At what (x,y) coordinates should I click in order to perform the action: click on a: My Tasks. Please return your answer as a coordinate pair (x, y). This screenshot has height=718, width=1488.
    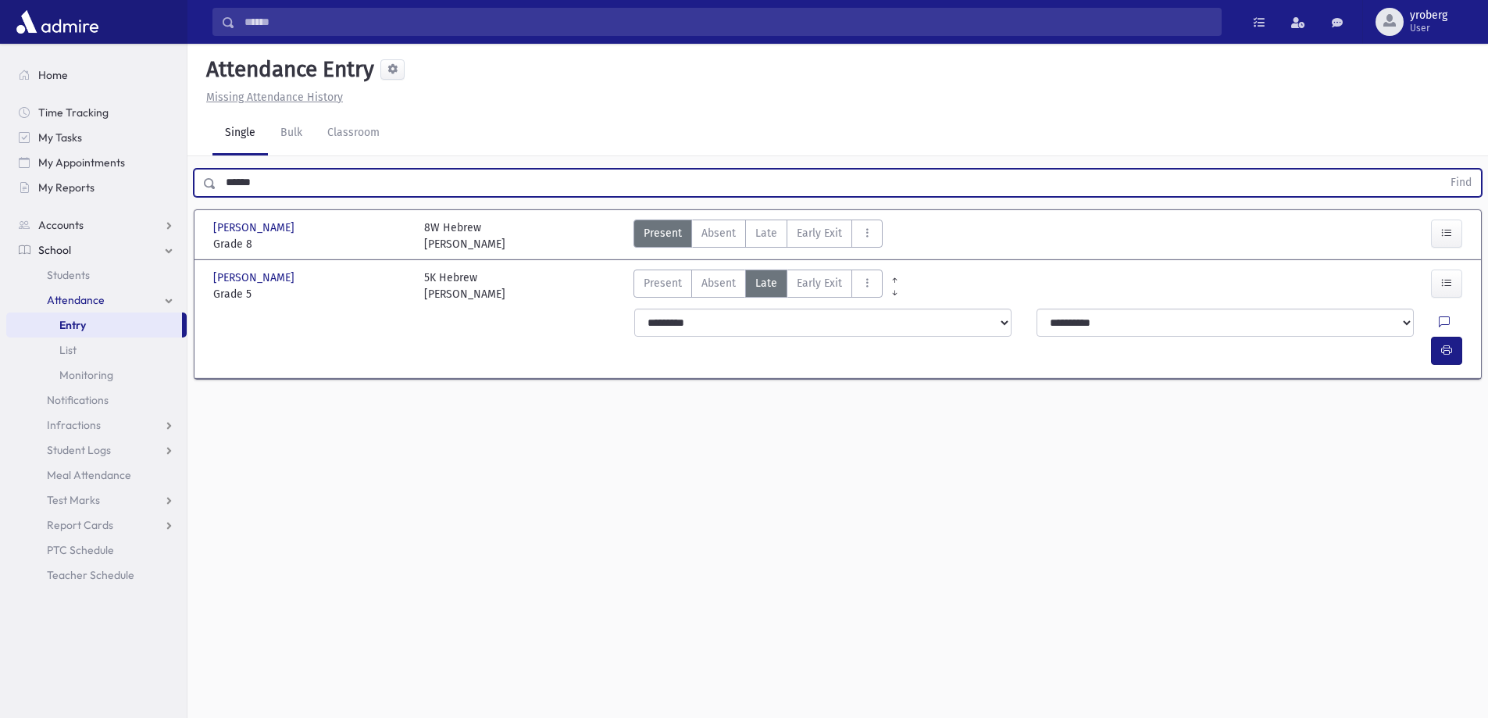
    Looking at the image, I should click on (96, 137).